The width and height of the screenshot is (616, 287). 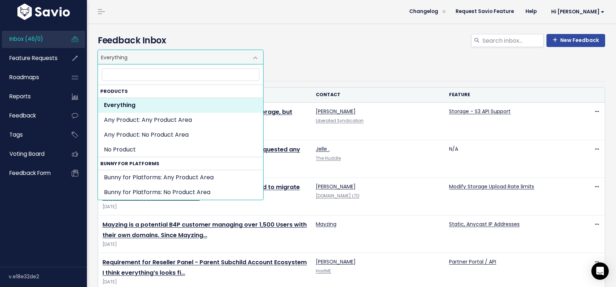 What do you see at coordinates (43, 12) in the screenshot?
I see `img: logo-white.9d6f32f41409.svg` at bounding box center [43, 12].